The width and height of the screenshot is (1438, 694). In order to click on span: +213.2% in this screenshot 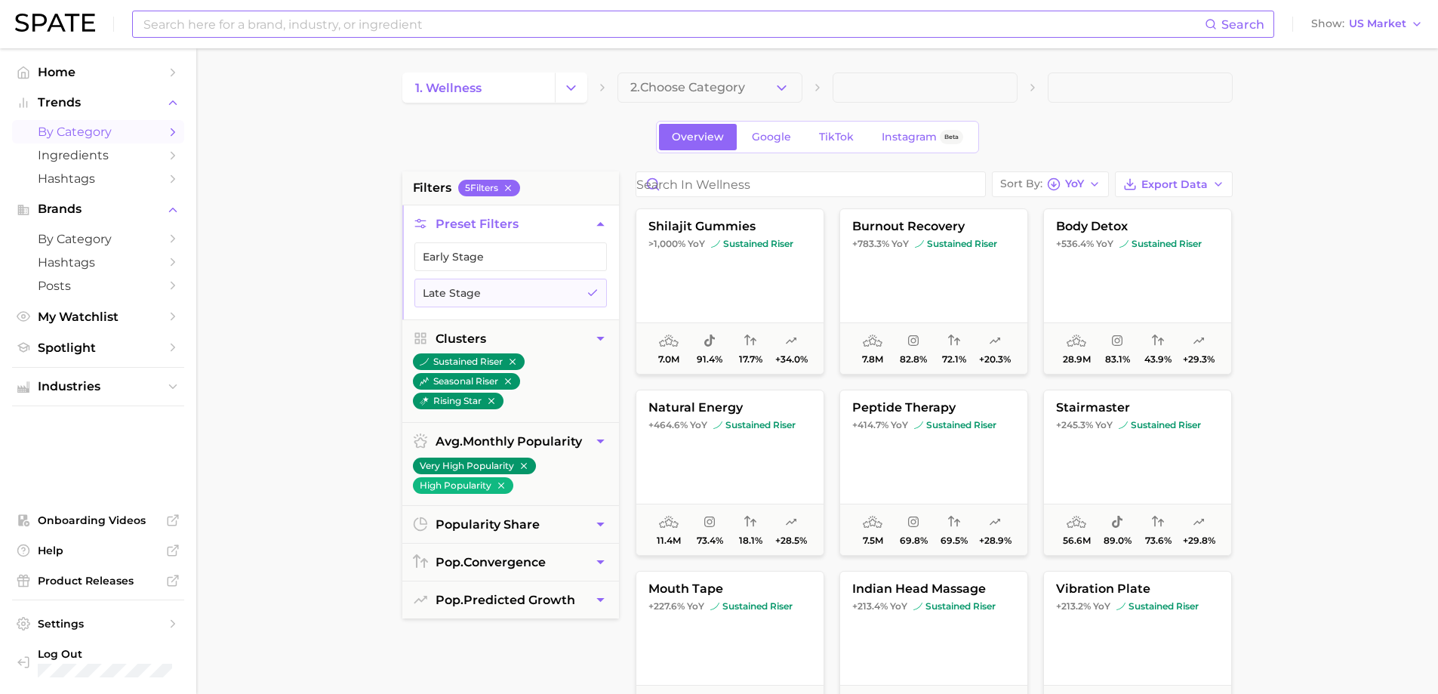, I will do `click(1074, 606)`.